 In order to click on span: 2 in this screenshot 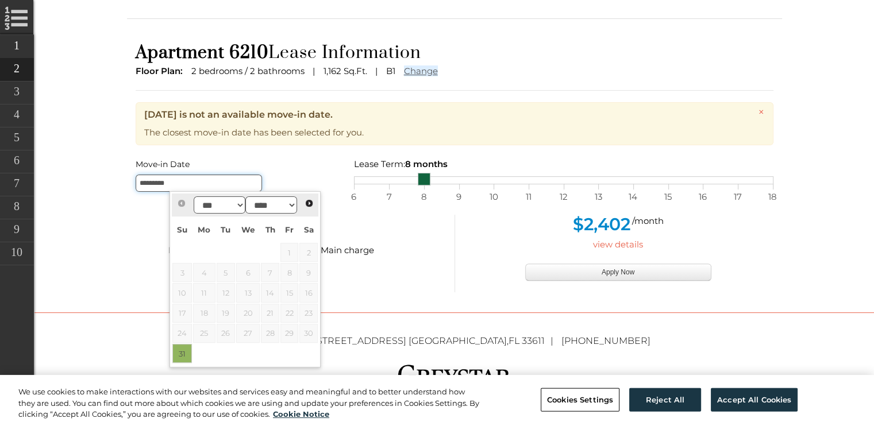, I will do `click(308, 252)`.